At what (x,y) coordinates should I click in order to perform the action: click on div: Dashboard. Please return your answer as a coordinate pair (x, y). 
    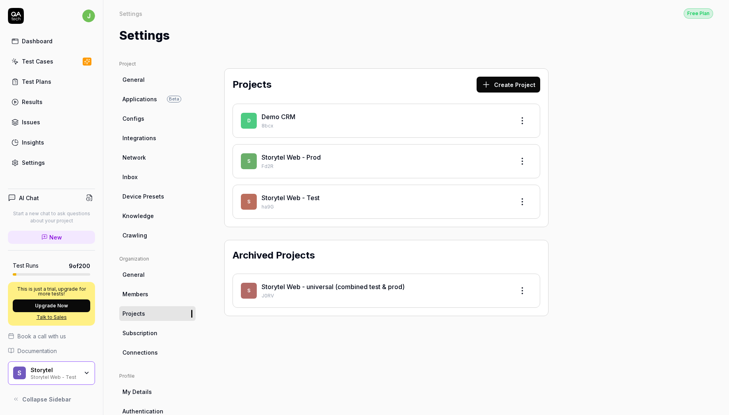
    Looking at the image, I should click on (37, 41).